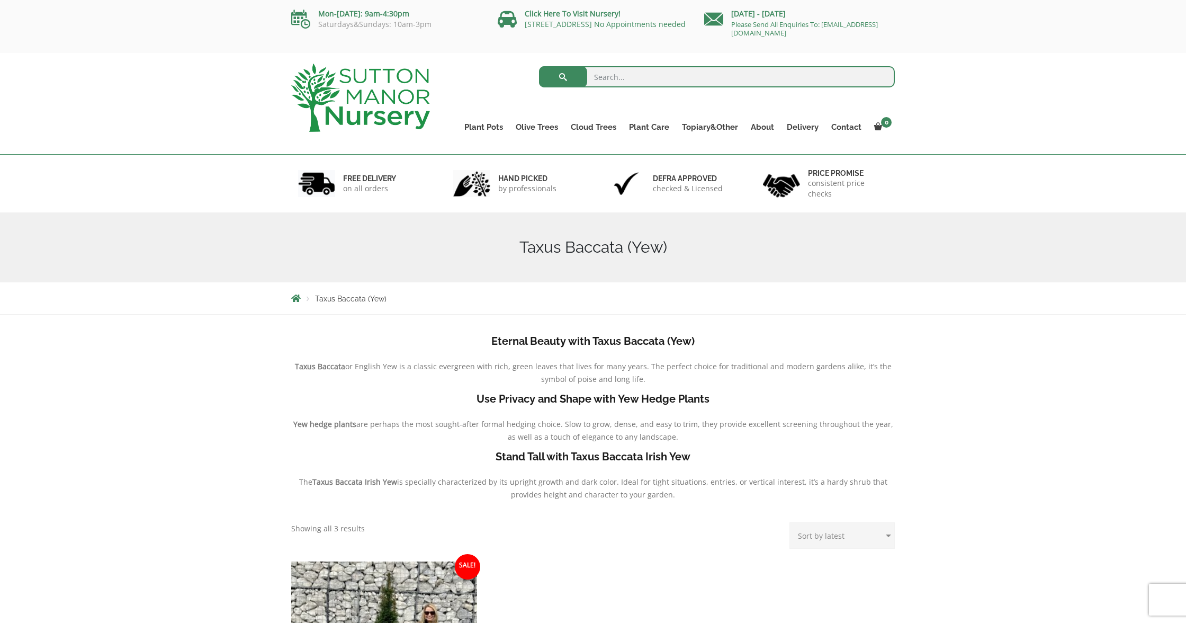 This screenshot has height=623, width=1186. Describe the element at coordinates (802, 127) in the screenshot. I see `a: Delivery` at that location.